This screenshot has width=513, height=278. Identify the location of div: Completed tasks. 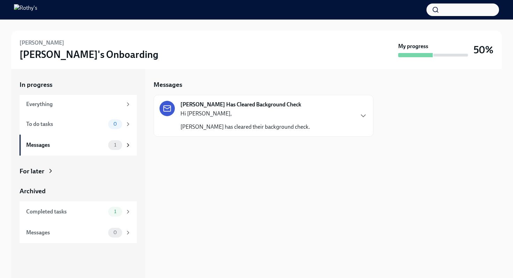
(66, 212).